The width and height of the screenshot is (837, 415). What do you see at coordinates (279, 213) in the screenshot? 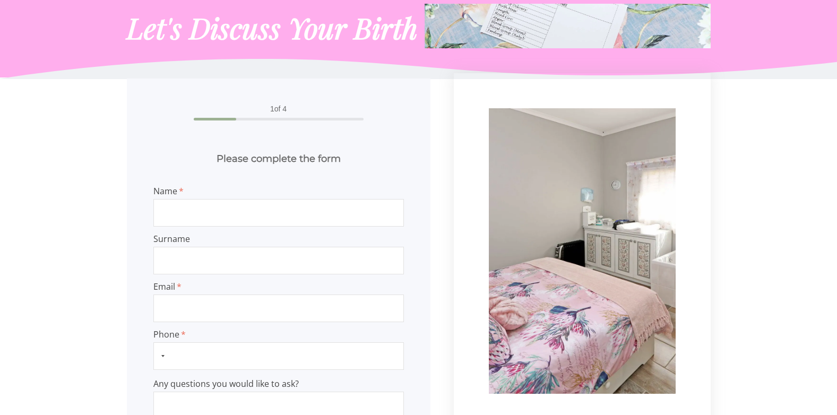
I see `input: Name` at bounding box center [279, 213].